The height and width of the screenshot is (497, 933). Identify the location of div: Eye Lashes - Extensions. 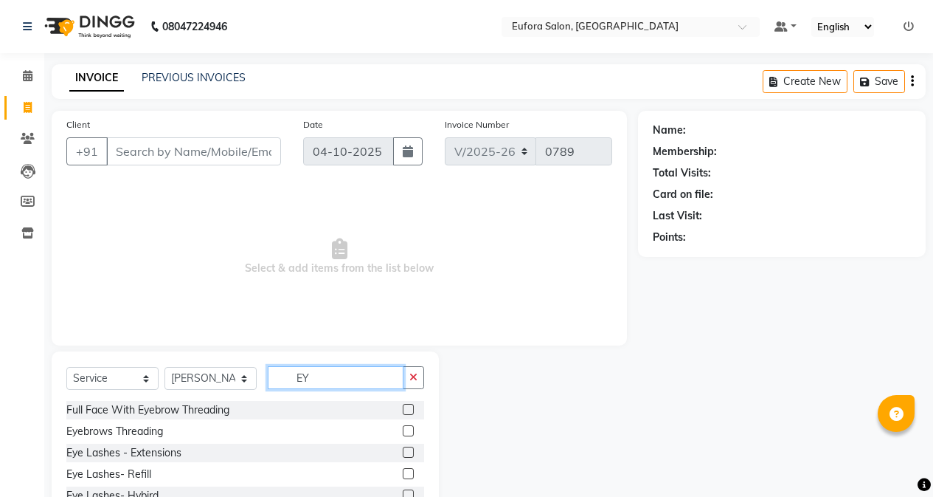
(124, 452).